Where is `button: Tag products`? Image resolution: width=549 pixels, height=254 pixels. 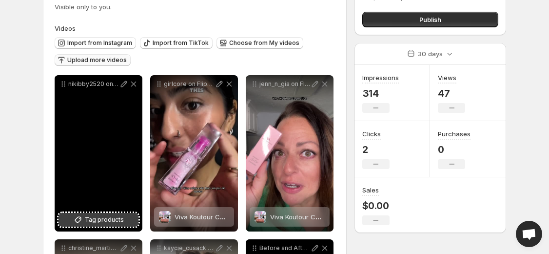 button: Tag products is located at coordinates (99, 220).